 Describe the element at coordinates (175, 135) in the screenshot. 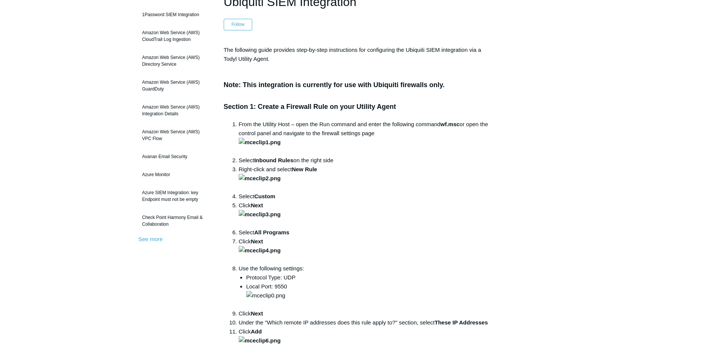

I see `a: Amazon Web Service (AWS) VPC Flow` at that location.